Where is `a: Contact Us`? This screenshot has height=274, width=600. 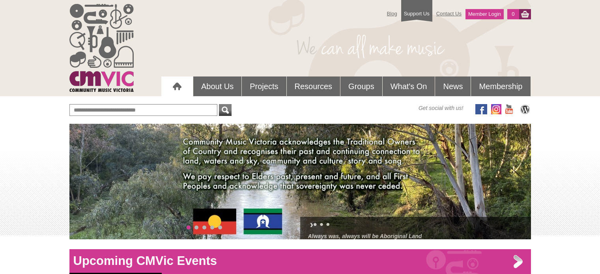 a: Contact Us is located at coordinates (449, 13).